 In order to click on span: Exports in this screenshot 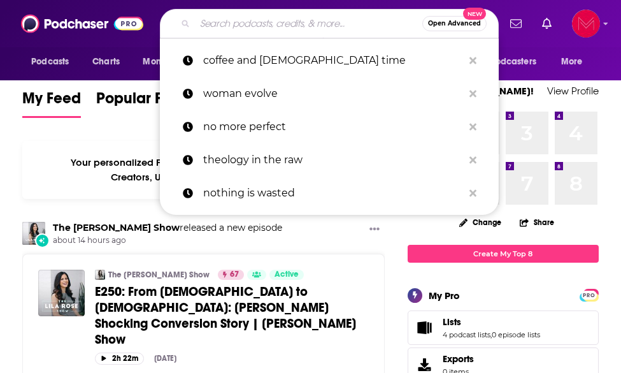, I will do `click(458, 359)`.